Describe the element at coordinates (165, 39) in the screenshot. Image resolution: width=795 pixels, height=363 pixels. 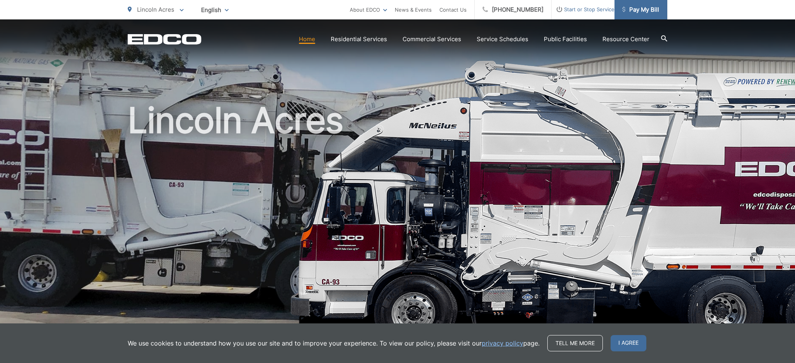
I see `a: EDCD logo. Return to the homepage.` at that location.